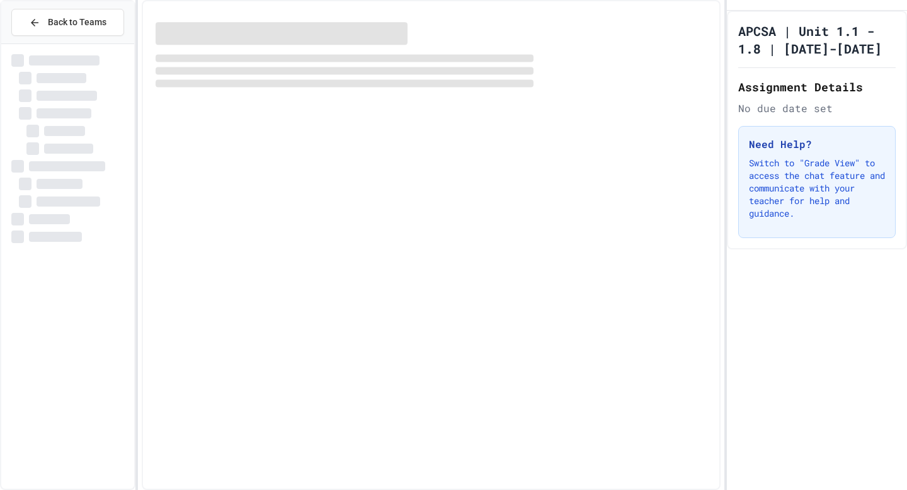  Describe the element at coordinates (817, 188) in the screenshot. I see `p: Switch to "Grade View" to access the chat feature and communicate with your teacher for help and ...` at that location.